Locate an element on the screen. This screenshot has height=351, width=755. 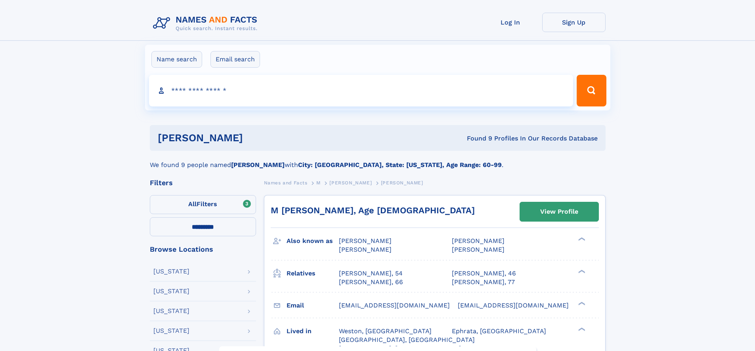
div: We found 9 people named with . is located at coordinates (378, 160).